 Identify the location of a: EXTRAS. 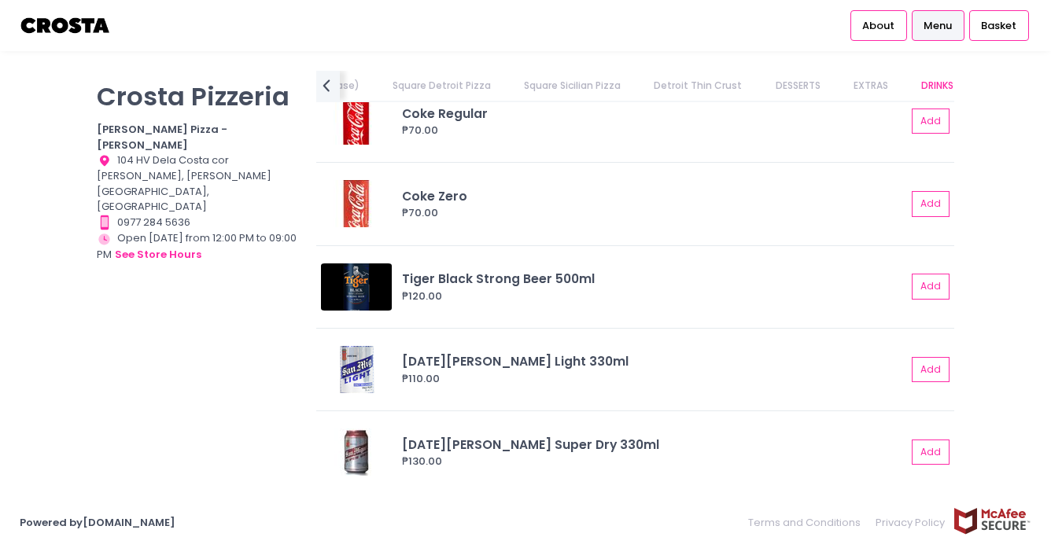
(870, 86).